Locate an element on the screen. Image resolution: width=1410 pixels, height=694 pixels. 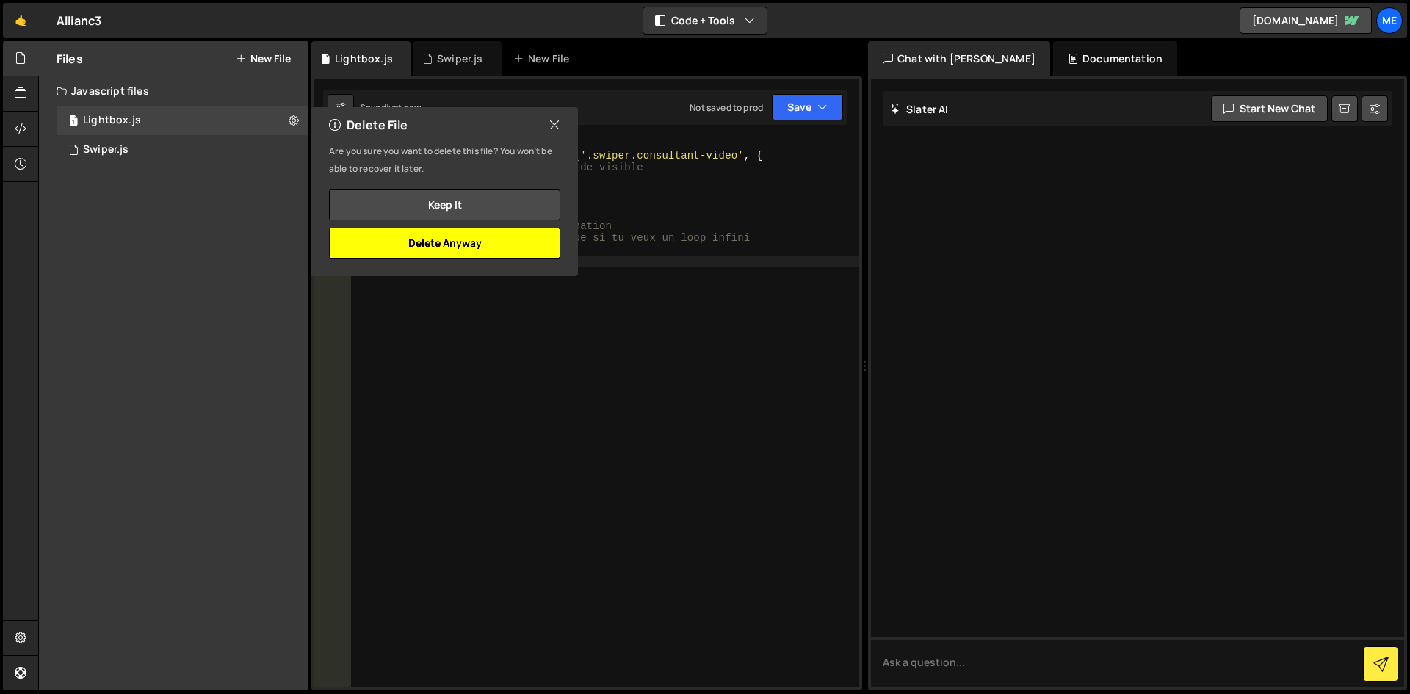
div: just now is located at coordinates (403, 107).